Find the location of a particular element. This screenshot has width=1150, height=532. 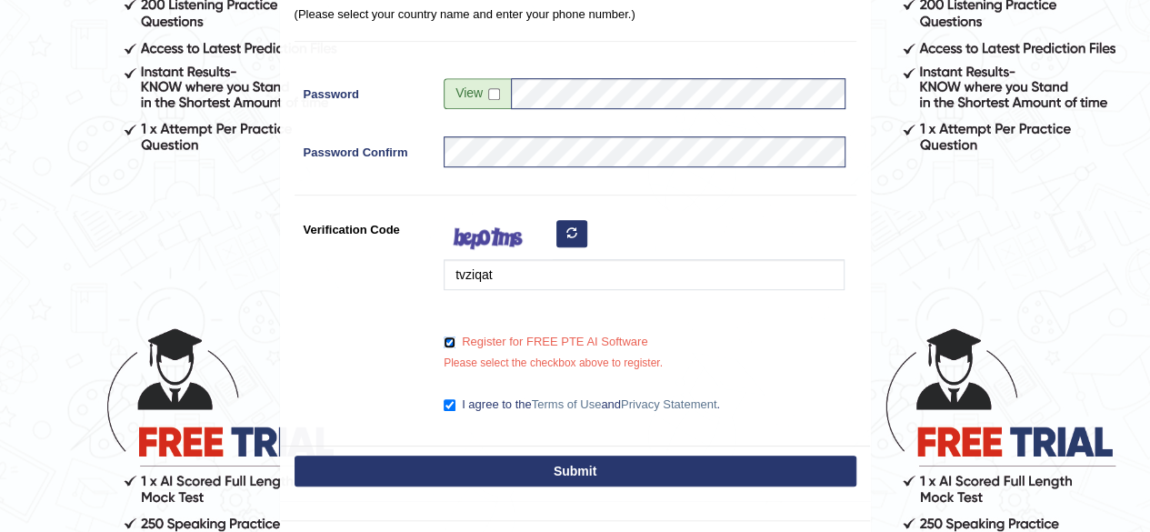

p: (Please select your country name and enter your phone number.) is located at coordinates (575, 14).